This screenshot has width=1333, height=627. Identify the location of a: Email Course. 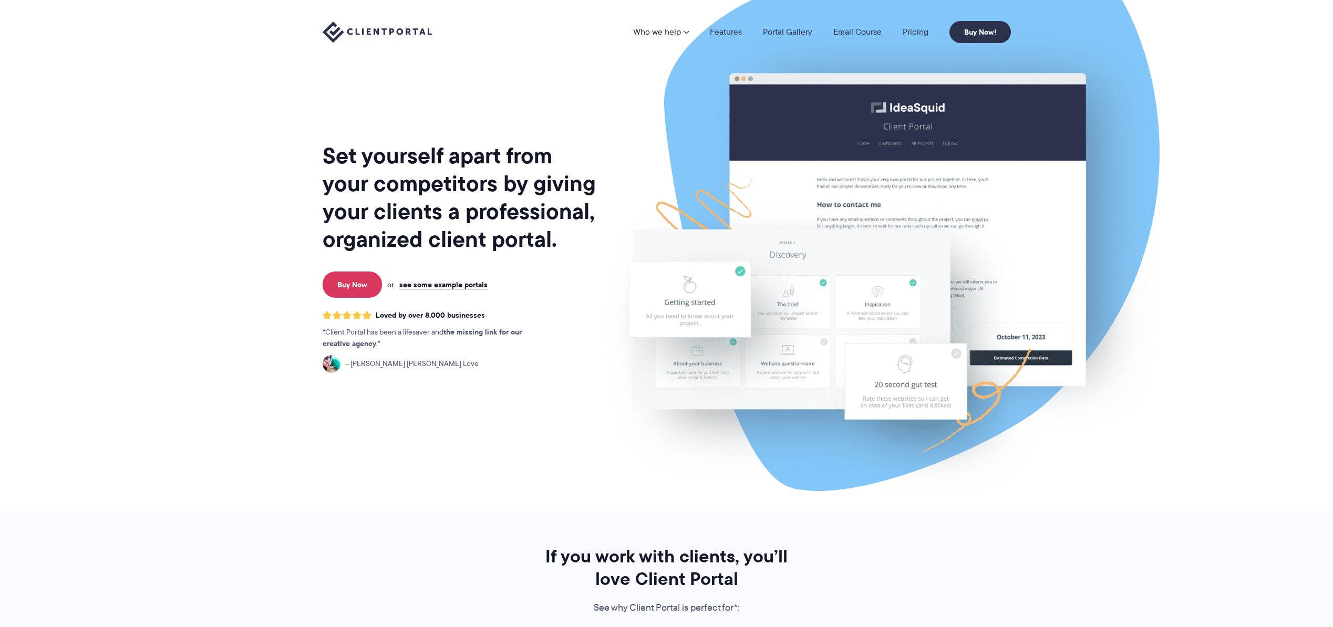
(857, 32).